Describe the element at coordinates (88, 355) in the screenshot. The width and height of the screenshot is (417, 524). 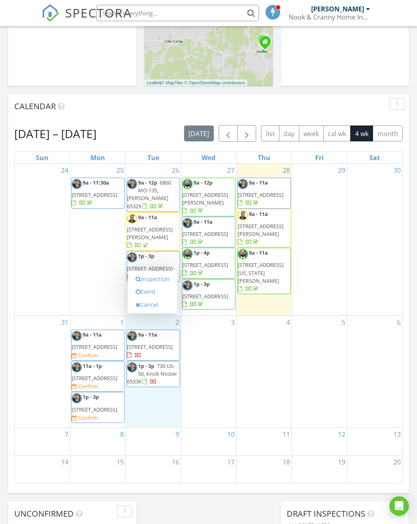
I see `div: Confirm` at that location.